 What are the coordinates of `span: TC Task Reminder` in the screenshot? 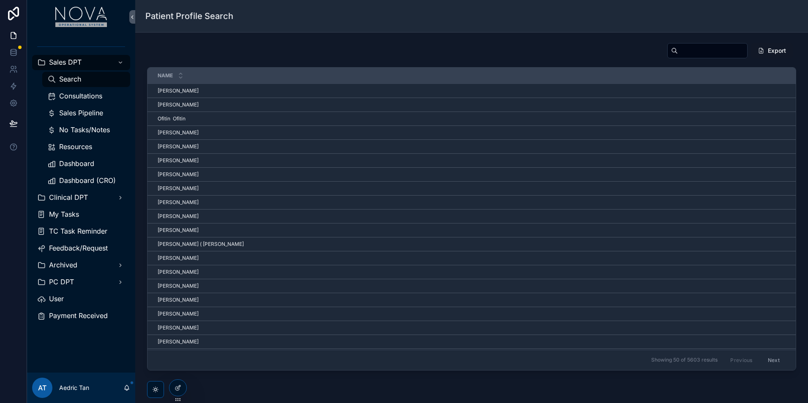 It's located at (78, 231).